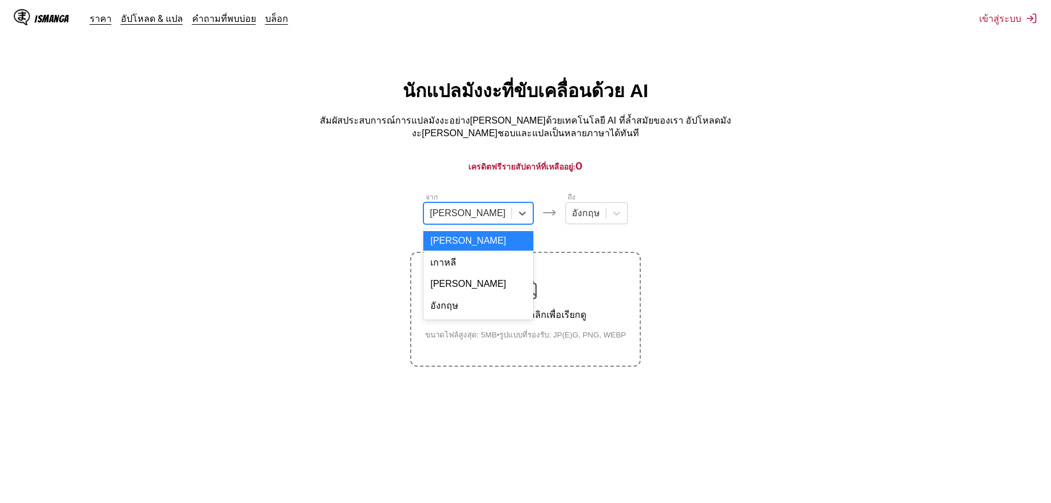 This screenshot has width=1051, height=503. I want to click on a: IsManga LogoIsManga, so click(52, 18).